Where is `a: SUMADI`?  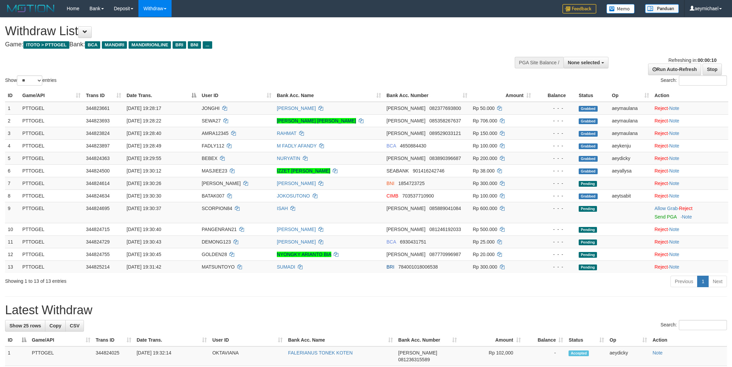 a: SUMADI is located at coordinates (286, 267).